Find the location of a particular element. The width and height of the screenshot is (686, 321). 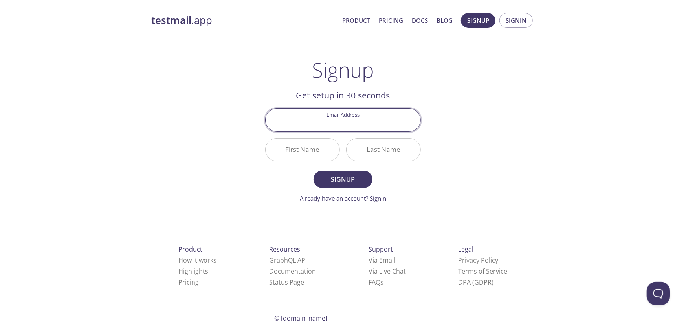

a: Docs is located at coordinates (420, 20).